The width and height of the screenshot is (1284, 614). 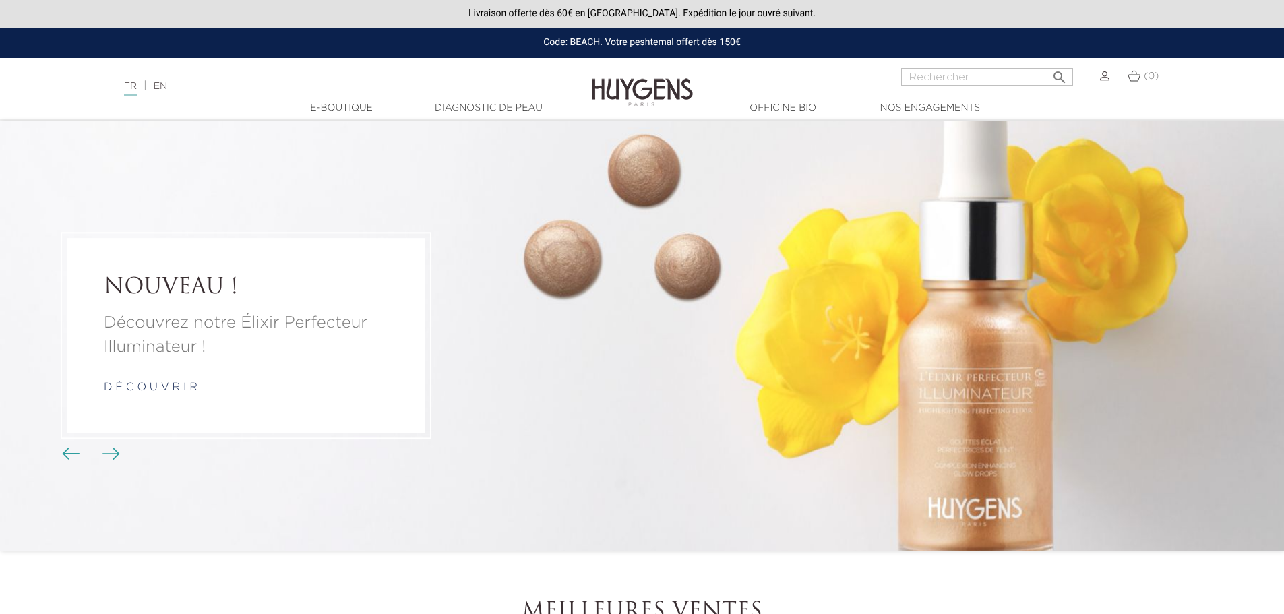 I want to click on a: NOUVEAU !, so click(x=246, y=288).